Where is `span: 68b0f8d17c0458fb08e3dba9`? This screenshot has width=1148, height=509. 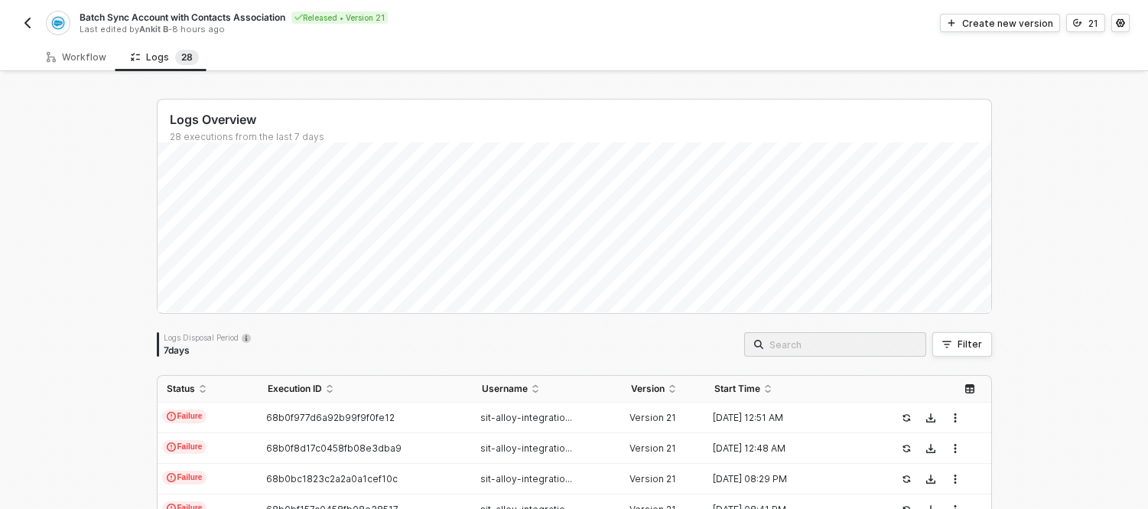 span: 68b0f8d17c0458fb08e3dba9 is located at coordinates (333, 447).